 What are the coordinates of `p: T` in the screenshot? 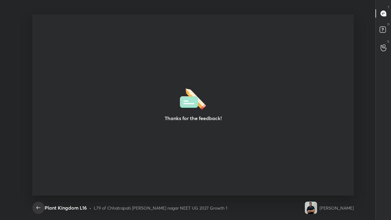 It's located at (389, 7).